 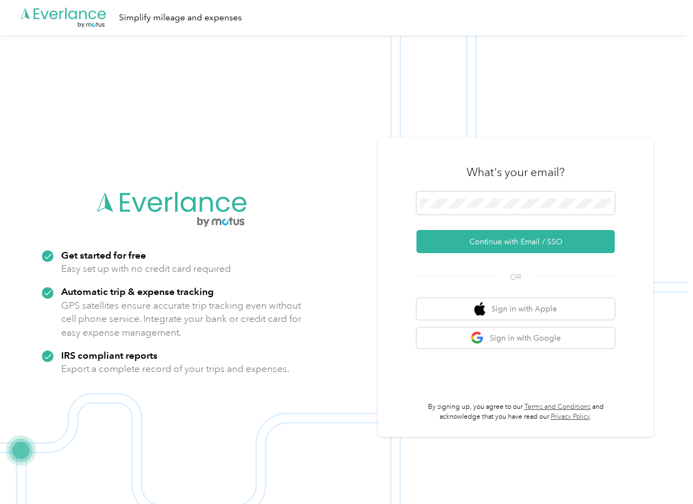 What do you see at coordinates (515, 412) in the screenshot?
I see `p: By signing up, you agree to our and acknowledge that you have read our .` at bounding box center [515, 412].